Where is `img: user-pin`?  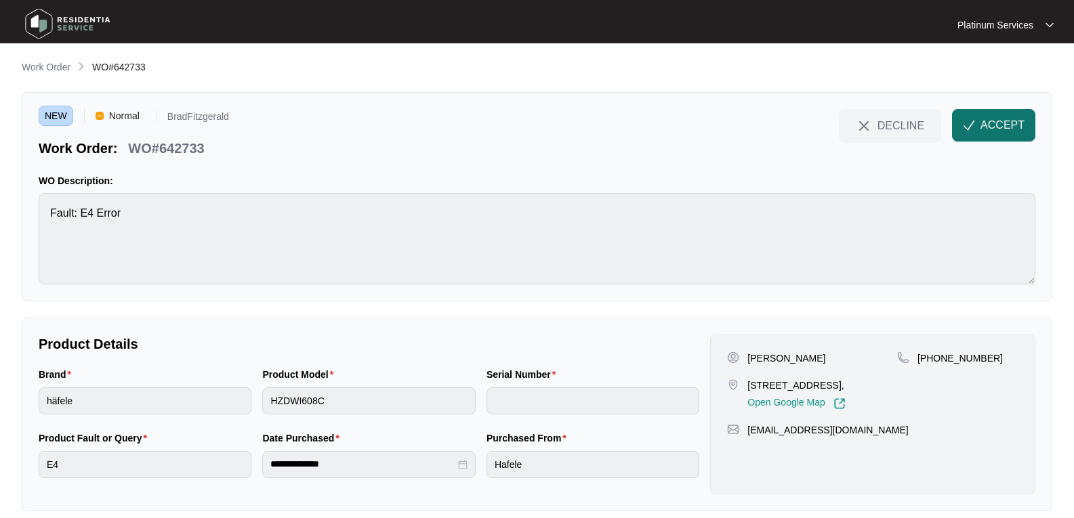
img: user-pin is located at coordinates (733, 358).